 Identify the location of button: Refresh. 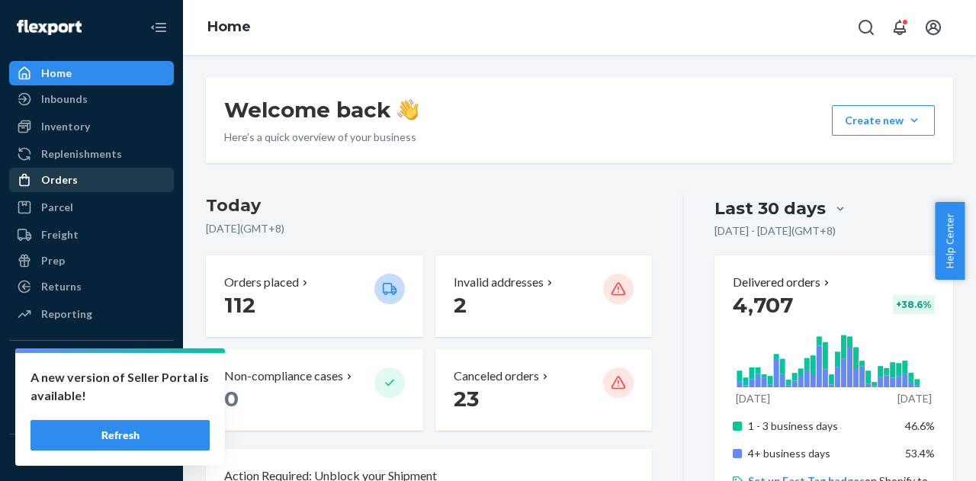
(120, 435).